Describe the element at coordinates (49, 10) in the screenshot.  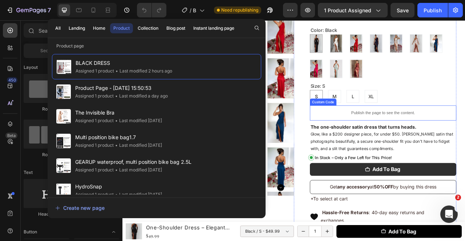
I see `p: 7` at that location.